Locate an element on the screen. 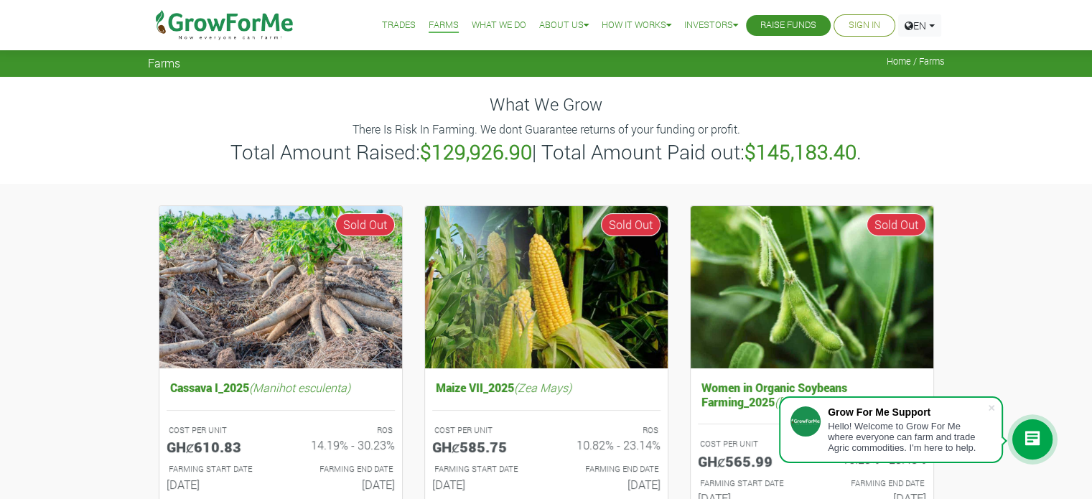  a: Investors is located at coordinates (711, 25).